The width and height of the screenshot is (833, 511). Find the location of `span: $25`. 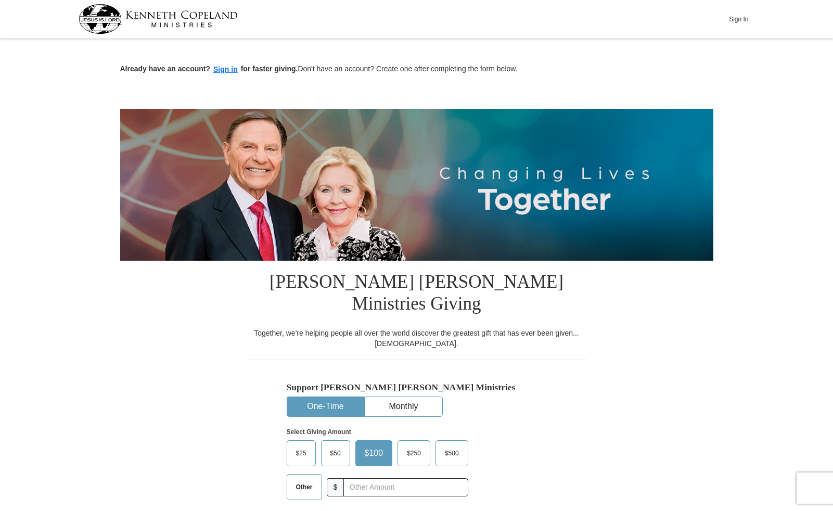

span: $25 is located at coordinates (301, 453).